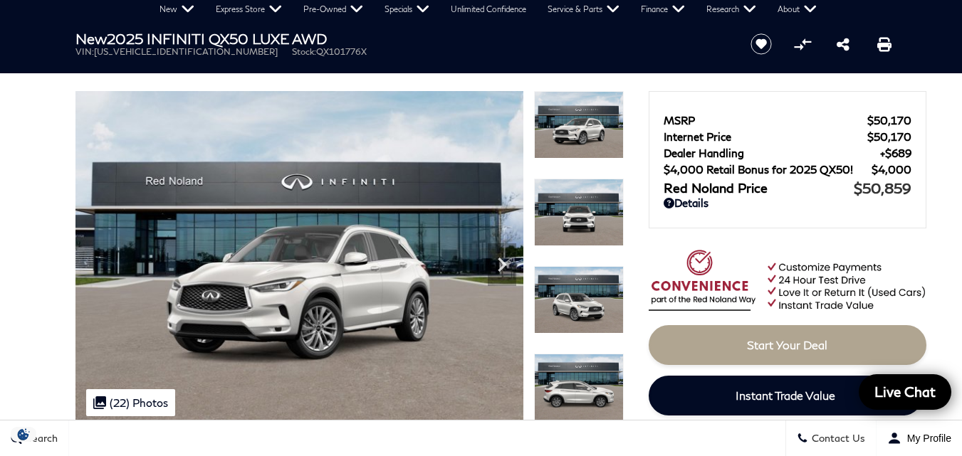  I want to click on img: New 2025 RADIANT WHITE INFINITI LUXE AWD image 4, so click(579, 387).